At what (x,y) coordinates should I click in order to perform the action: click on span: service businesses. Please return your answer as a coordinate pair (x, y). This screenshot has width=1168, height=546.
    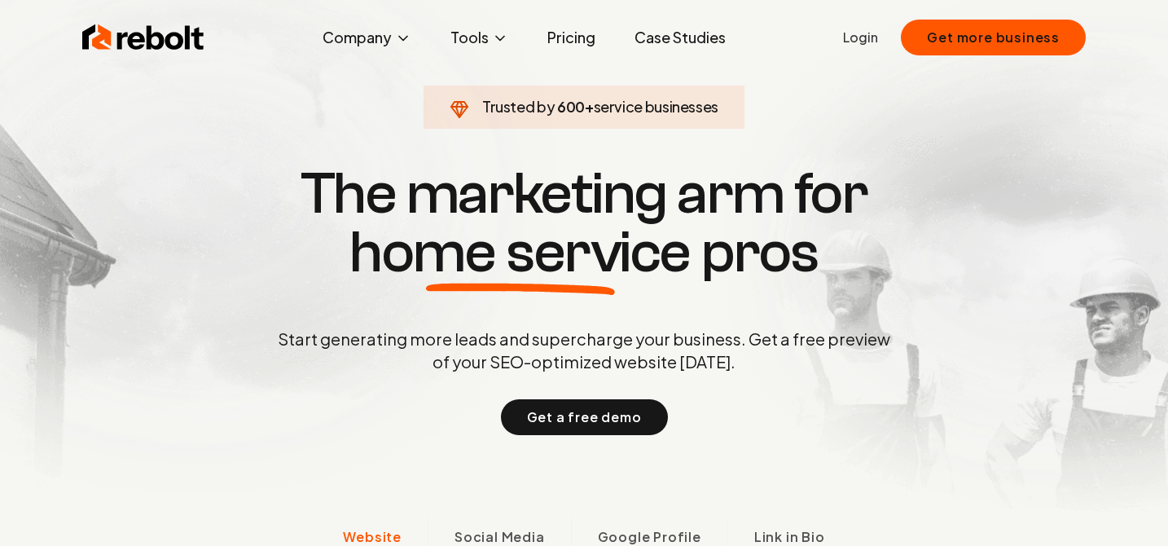
    Looking at the image, I should click on (657, 106).